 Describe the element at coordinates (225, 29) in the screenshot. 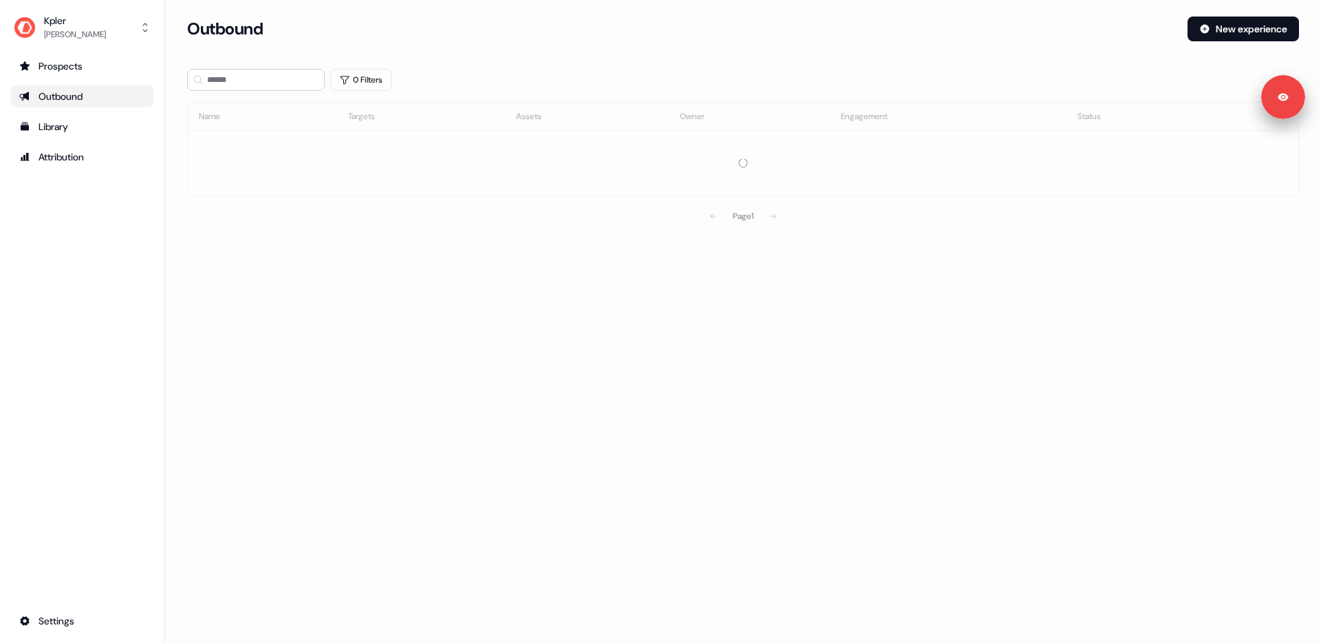

I see `h3: Outbound` at that location.